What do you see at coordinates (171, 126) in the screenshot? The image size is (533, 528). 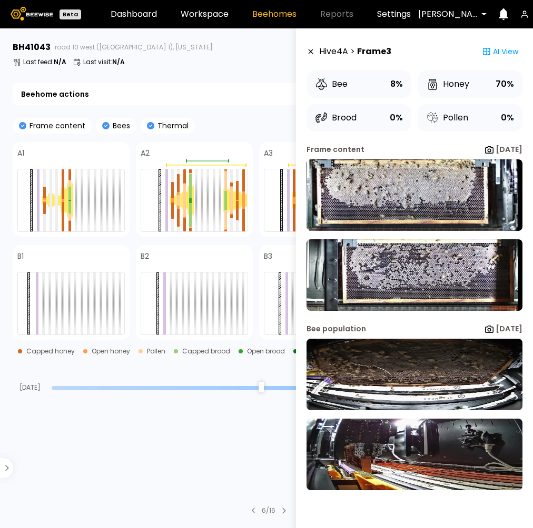 I see `p: Thermal` at bounding box center [171, 126].